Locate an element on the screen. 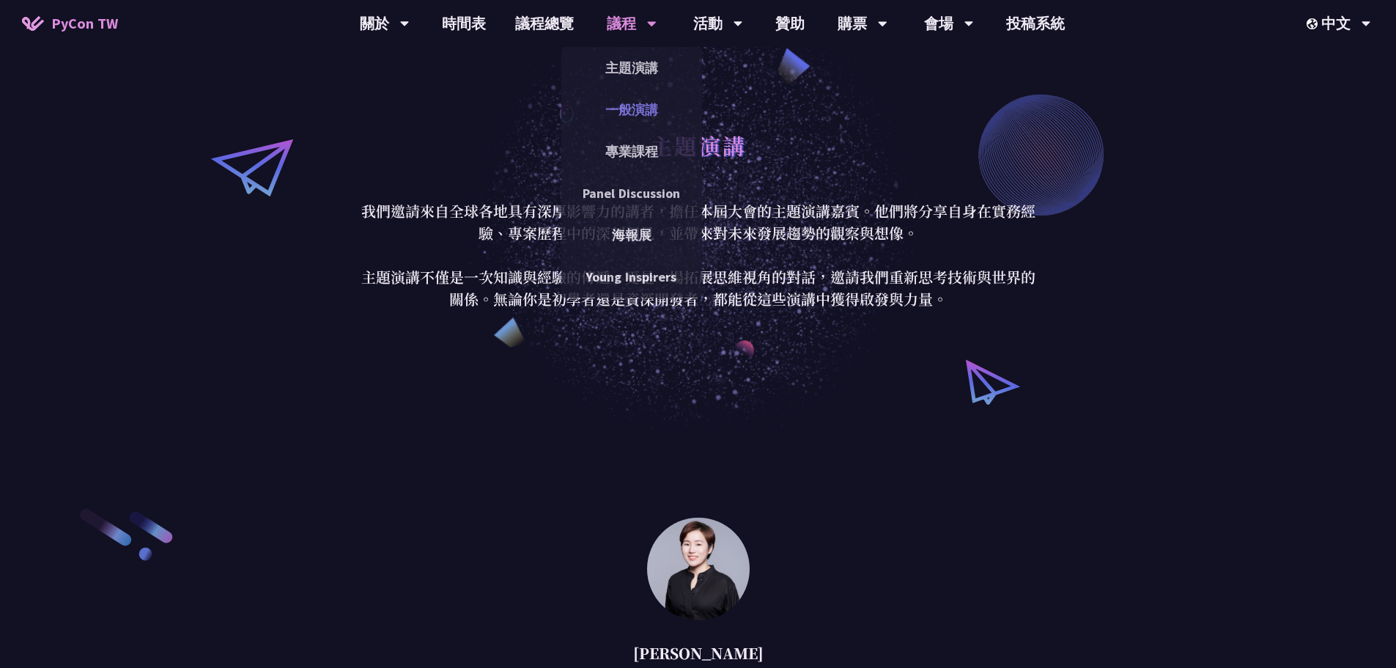 The width and height of the screenshot is (1396, 668). img: Locale Icon is located at coordinates (1314, 23).